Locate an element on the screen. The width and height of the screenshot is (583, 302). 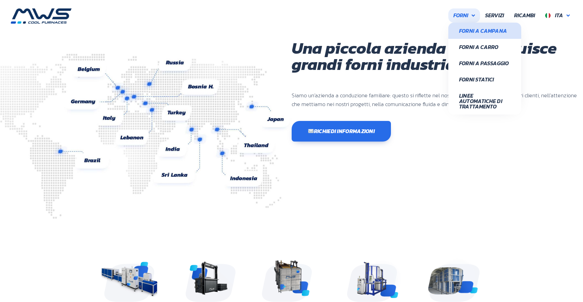
a: Forni a Passaggio is located at coordinates (485, 63).